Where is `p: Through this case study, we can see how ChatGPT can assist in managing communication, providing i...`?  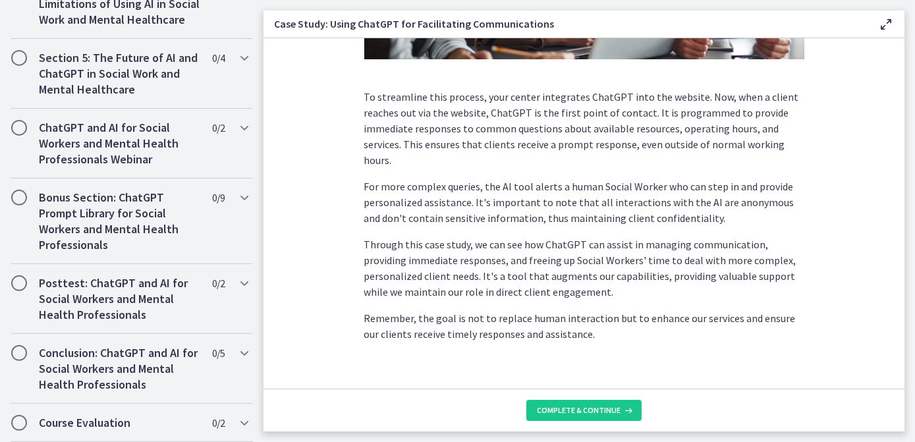 p: Through this case study, we can see how ChatGPT can assist in managing communication, providing i... is located at coordinates (584, 268).